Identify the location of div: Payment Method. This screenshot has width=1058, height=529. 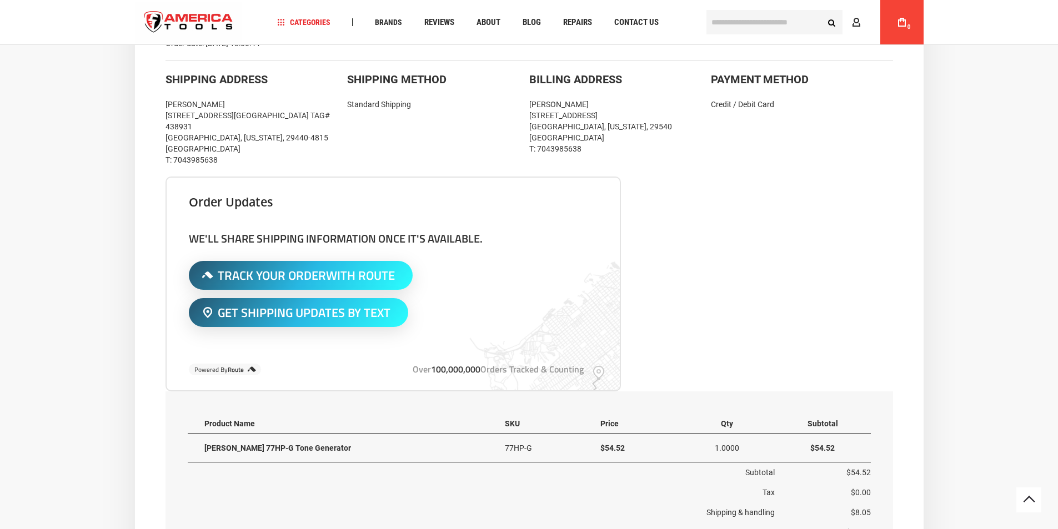
(802, 79).